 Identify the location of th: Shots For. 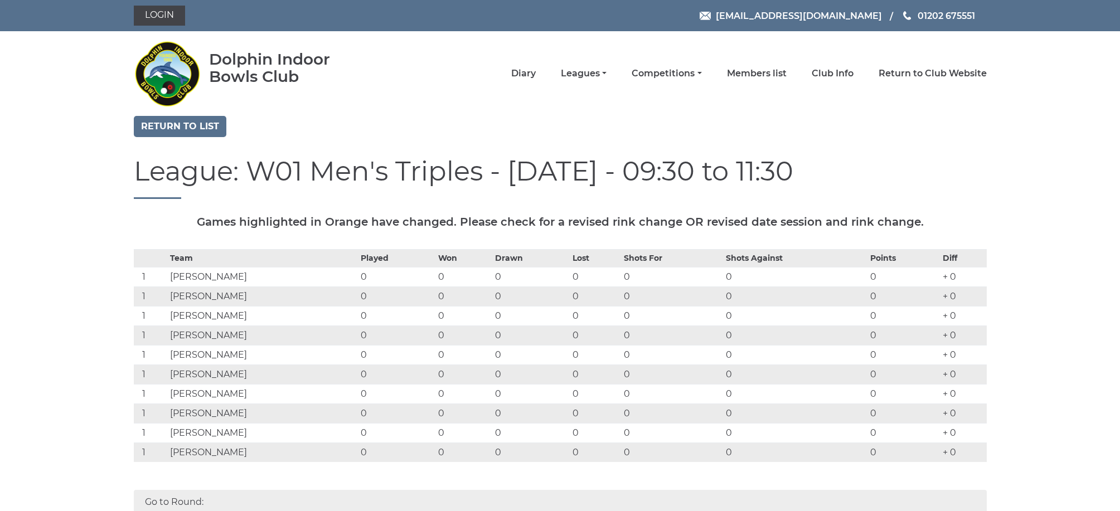
(672, 258).